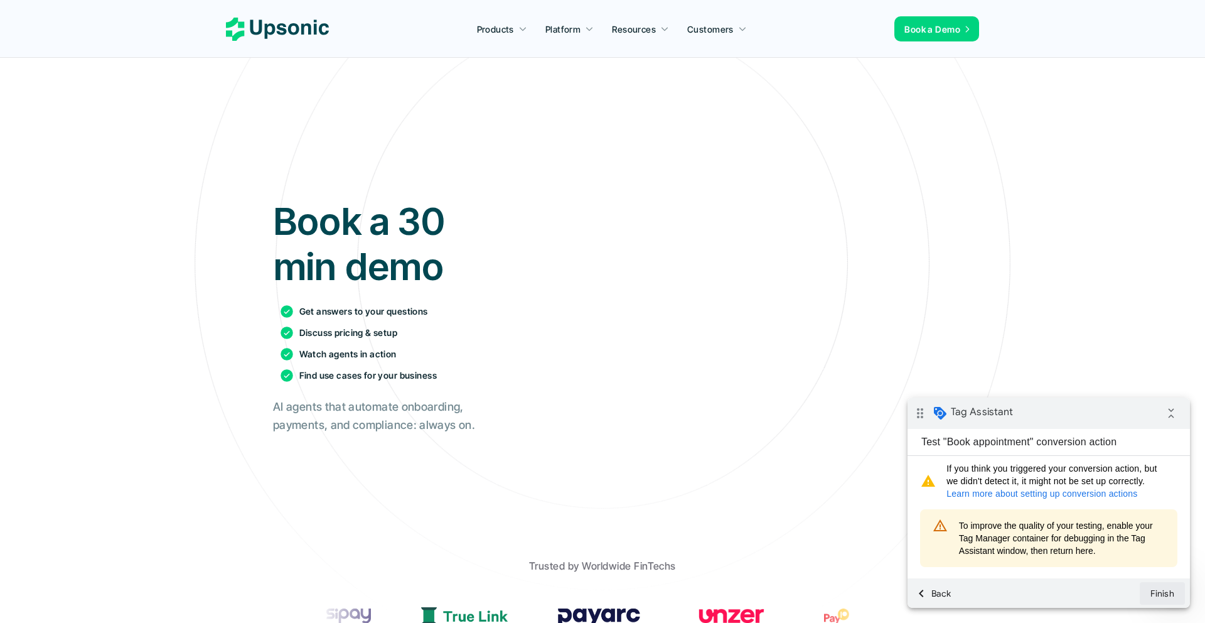 The image size is (1205, 623). What do you see at coordinates (74, 14) in the screenshot?
I see `span: Tag Assistant` at bounding box center [74, 14].